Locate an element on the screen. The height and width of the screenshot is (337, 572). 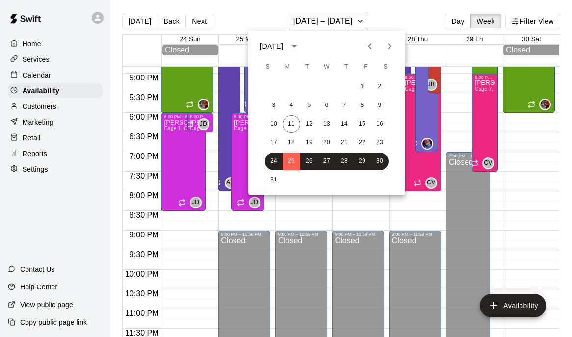
button: 21 is located at coordinates (344, 143).